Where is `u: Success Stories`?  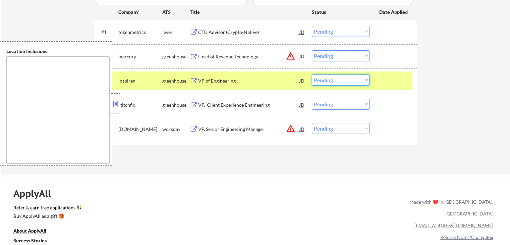
u: Success Stories is located at coordinates (30, 240).